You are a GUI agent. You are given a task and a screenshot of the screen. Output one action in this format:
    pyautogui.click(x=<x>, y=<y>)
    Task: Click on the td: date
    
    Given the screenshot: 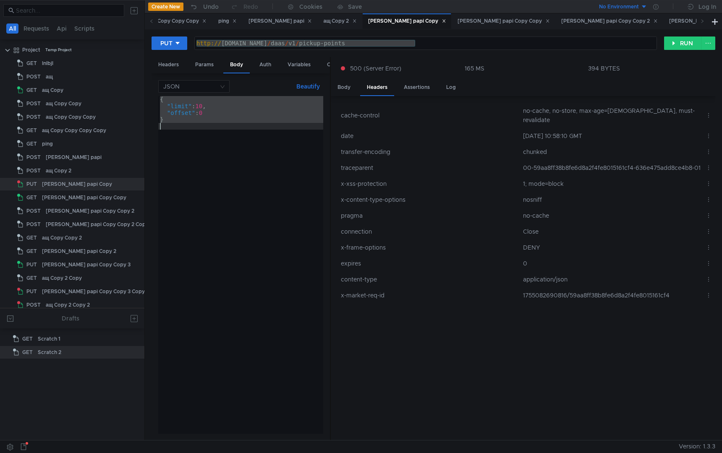 What is the action you would take?
    pyautogui.click(x=428, y=136)
    